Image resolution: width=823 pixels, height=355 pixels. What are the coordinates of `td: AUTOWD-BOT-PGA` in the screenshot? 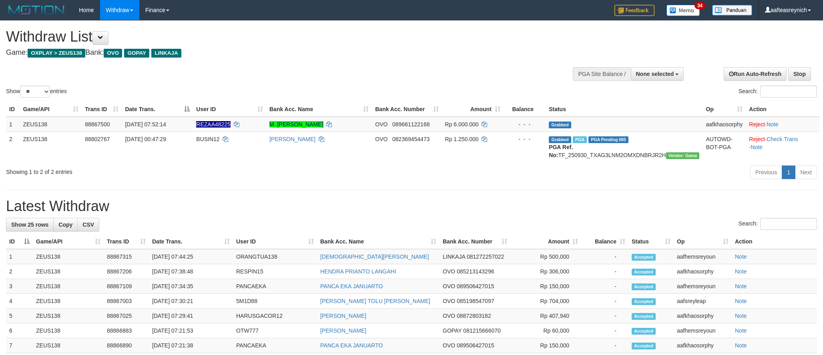 It's located at (724, 147).